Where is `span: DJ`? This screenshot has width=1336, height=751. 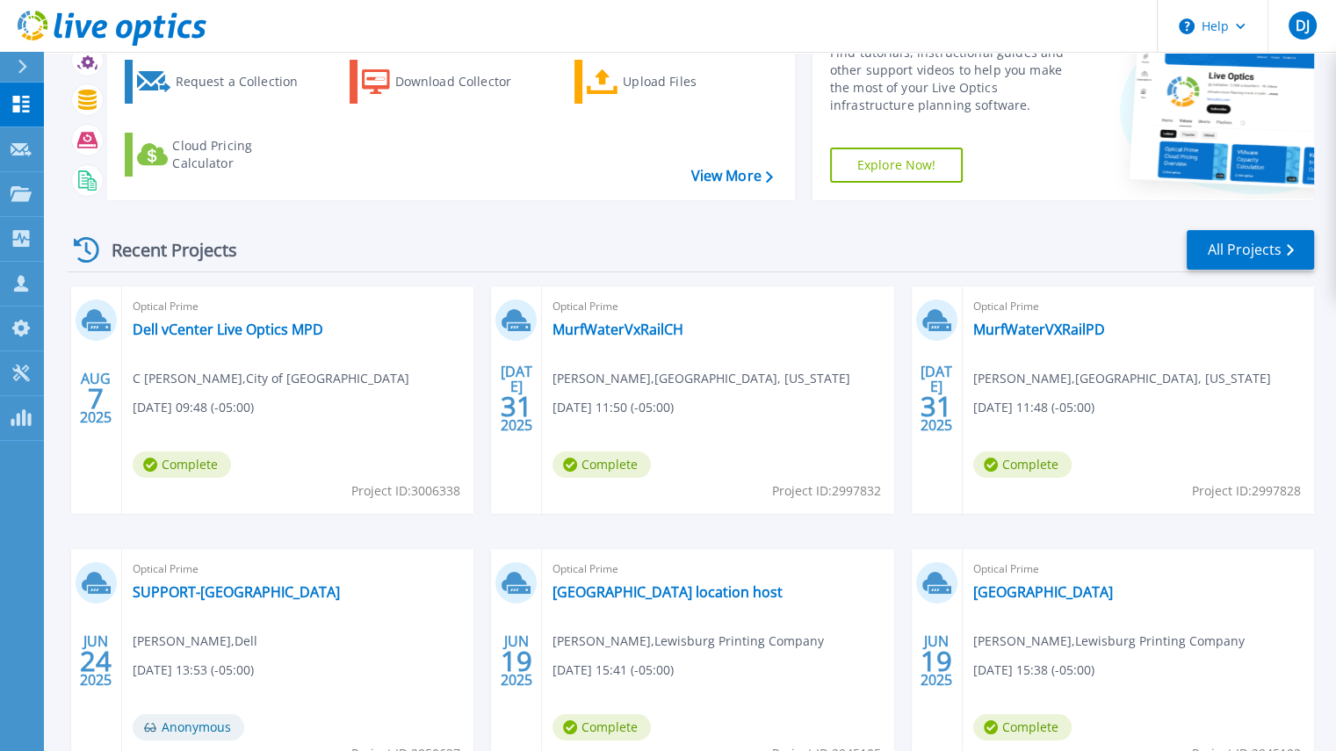
span: DJ is located at coordinates (1301, 25).